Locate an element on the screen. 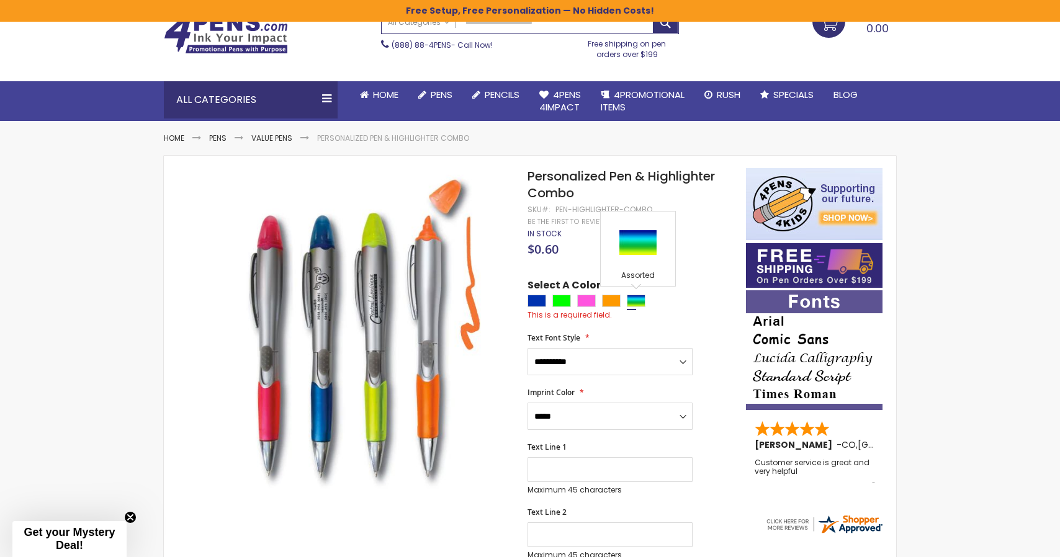 The width and height of the screenshot is (1060, 557). strong: SKU is located at coordinates (539, 209).